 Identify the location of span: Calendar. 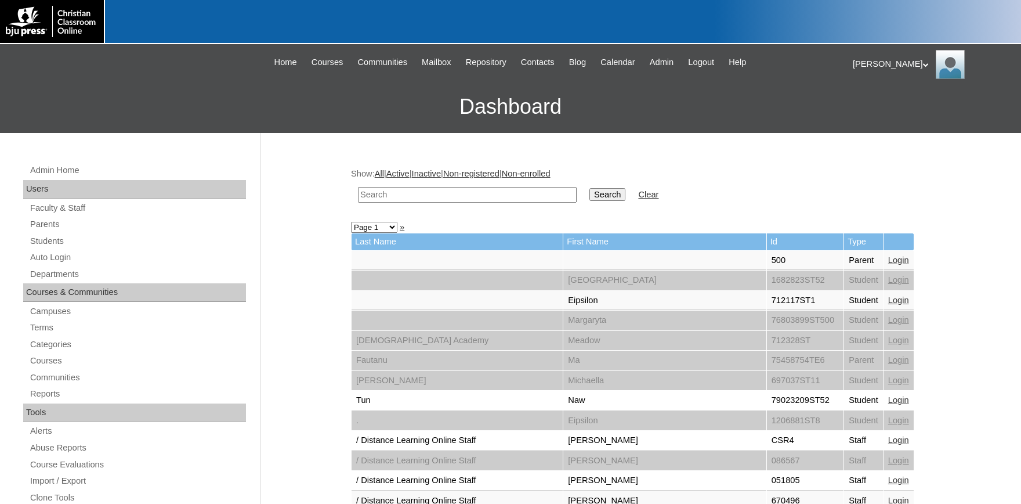
(617, 62).